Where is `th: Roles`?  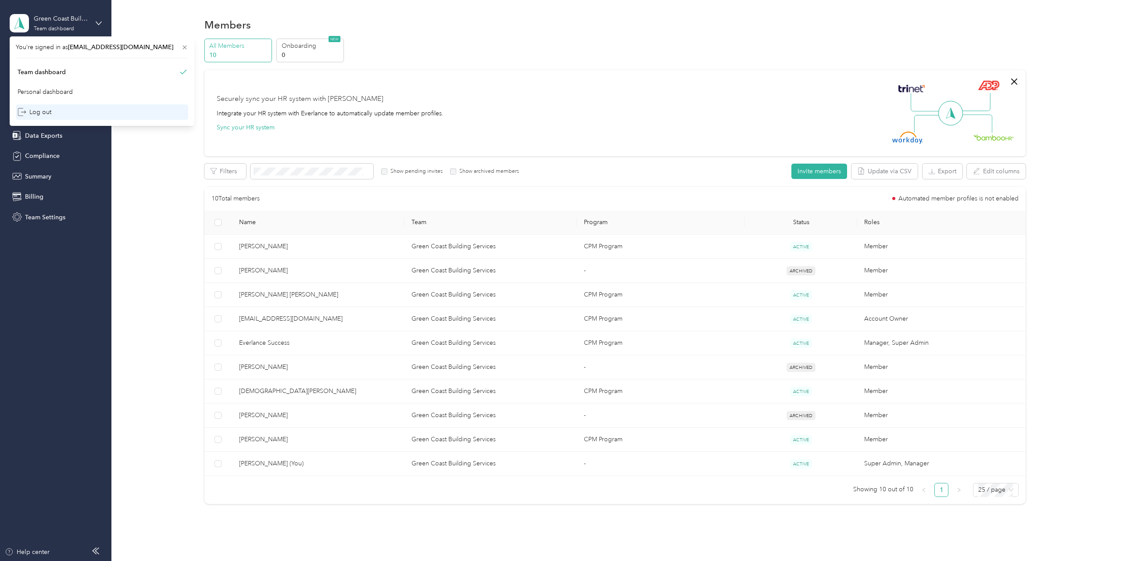
th: Roles is located at coordinates (943, 222).